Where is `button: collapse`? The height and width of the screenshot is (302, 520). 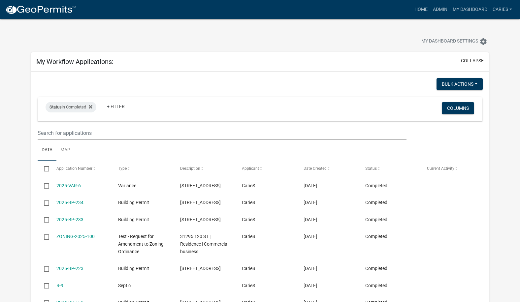 button: collapse is located at coordinates (472, 61).